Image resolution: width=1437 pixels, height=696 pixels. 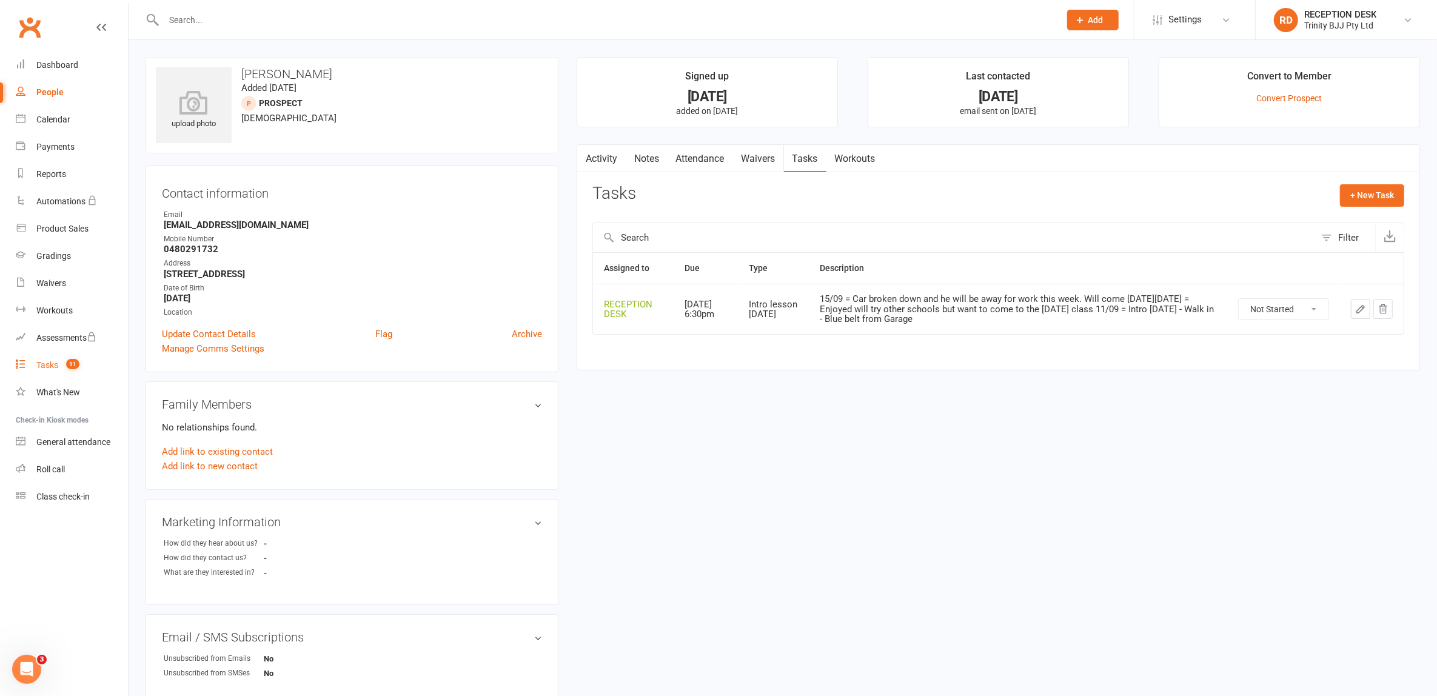 I want to click on div: Assessments, so click(x=66, y=338).